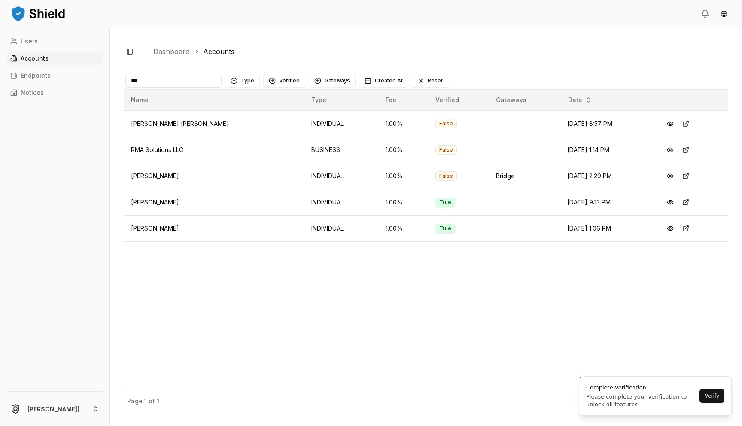 The height and width of the screenshot is (426, 742). What do you see at coordinates (712, 396) in the screenshot?
I see `a: Verify` at bounding box center [712, 396].